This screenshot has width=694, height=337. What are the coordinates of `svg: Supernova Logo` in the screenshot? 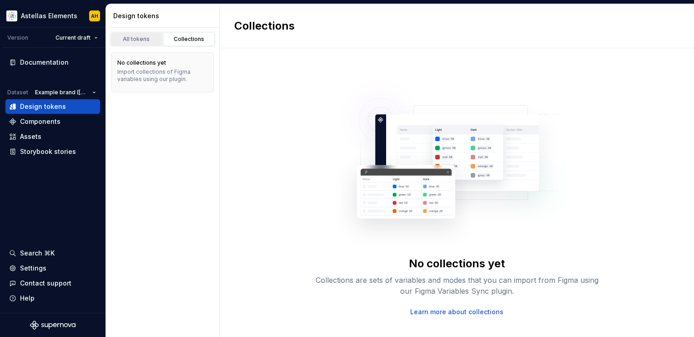 It's located at (53, 325).